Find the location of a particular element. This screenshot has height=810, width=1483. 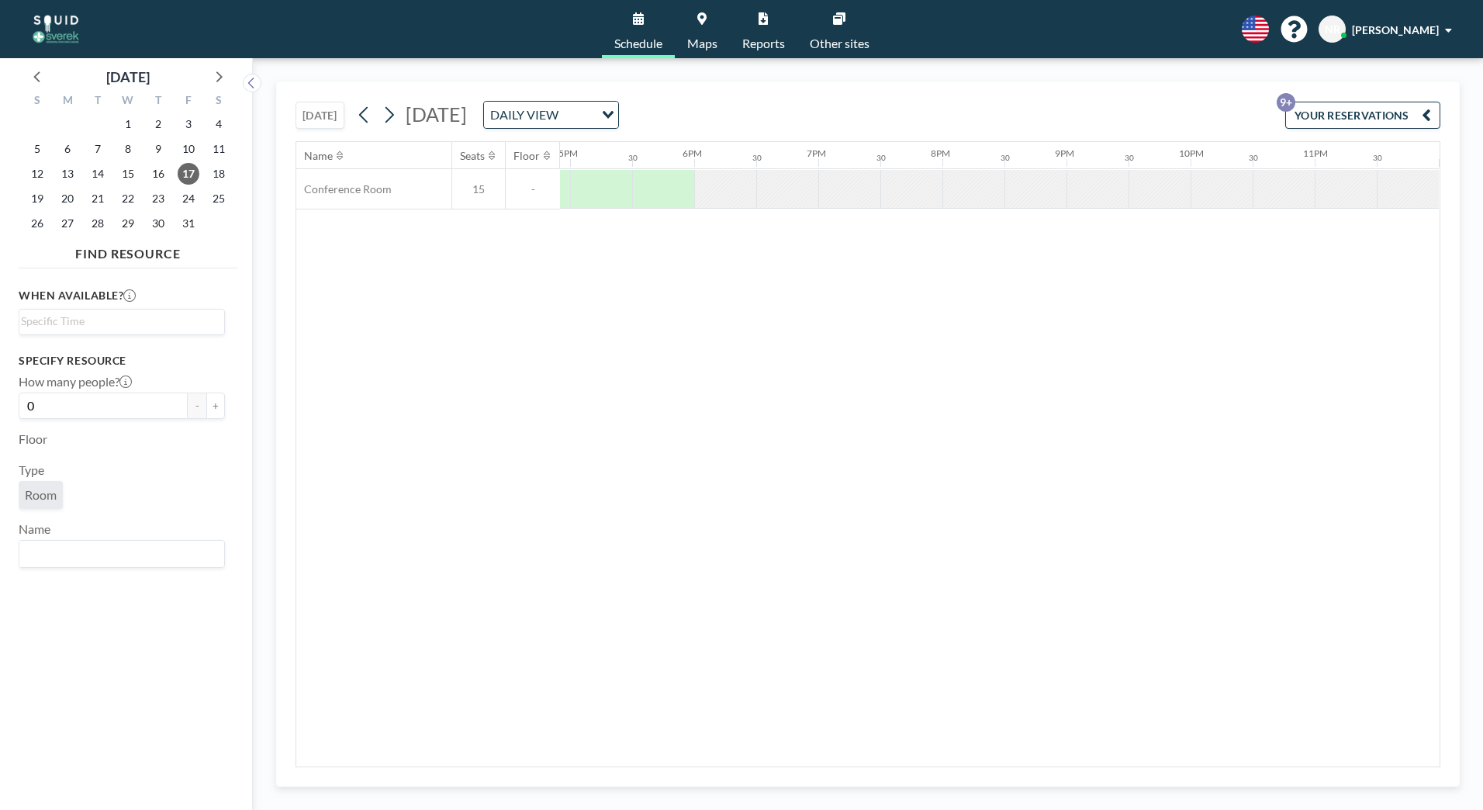

span: Sunday, October 26, 2025 is located at coordinates (37, 223).